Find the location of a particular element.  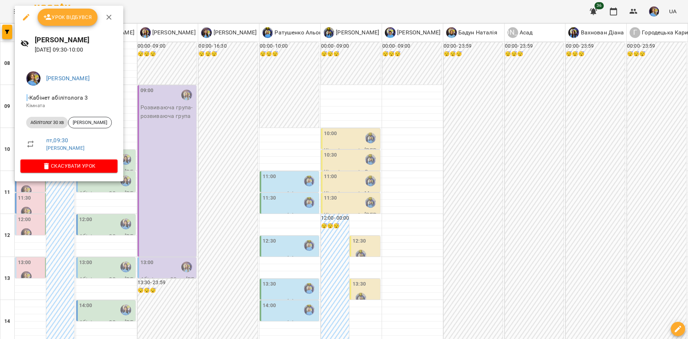

button: Скасувати Урок is located at coordinates (69, 166).